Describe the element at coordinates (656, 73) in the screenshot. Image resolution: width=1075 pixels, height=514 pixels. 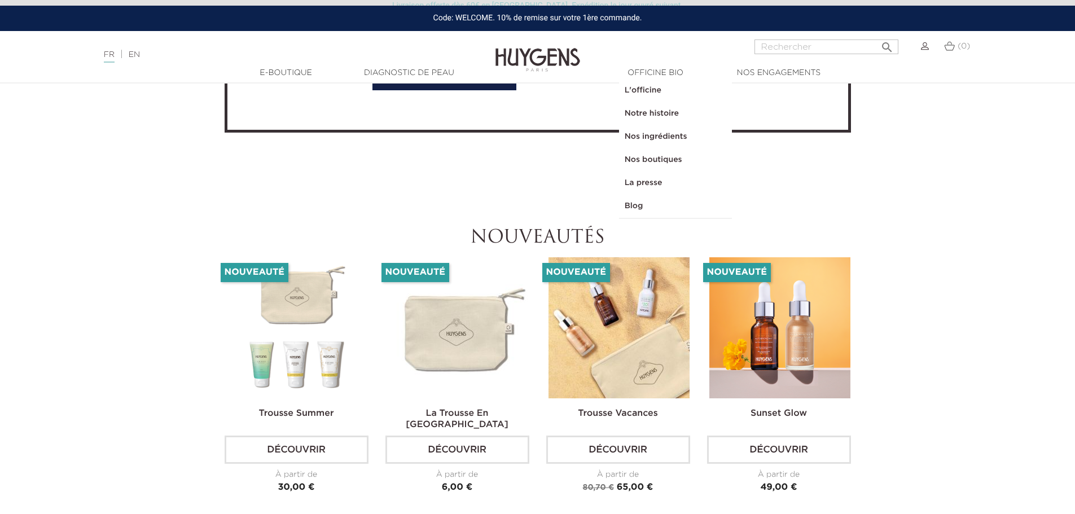
I see `a: Officine Bio` at that location.